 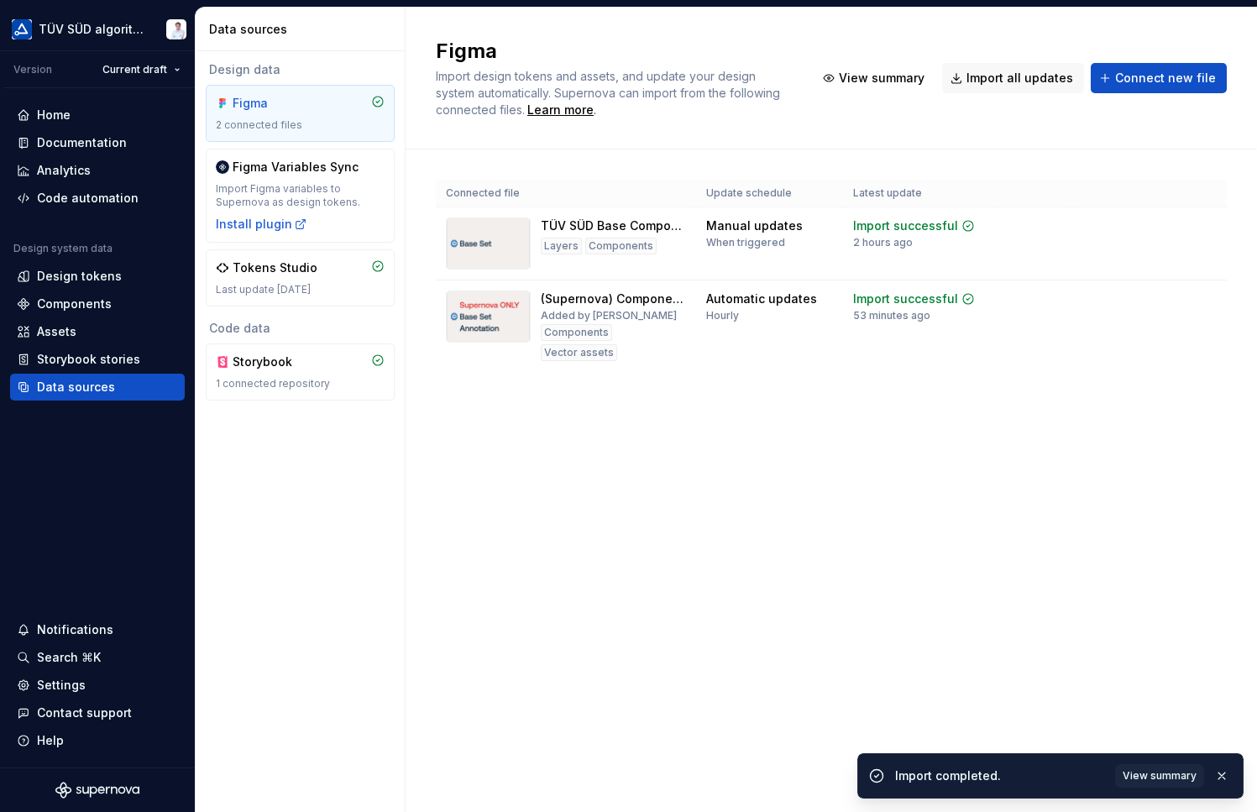 What do you see at coordinates (97, 198) in the screenshot?
I see `a: Code automation` at bounding box center [97, 198].